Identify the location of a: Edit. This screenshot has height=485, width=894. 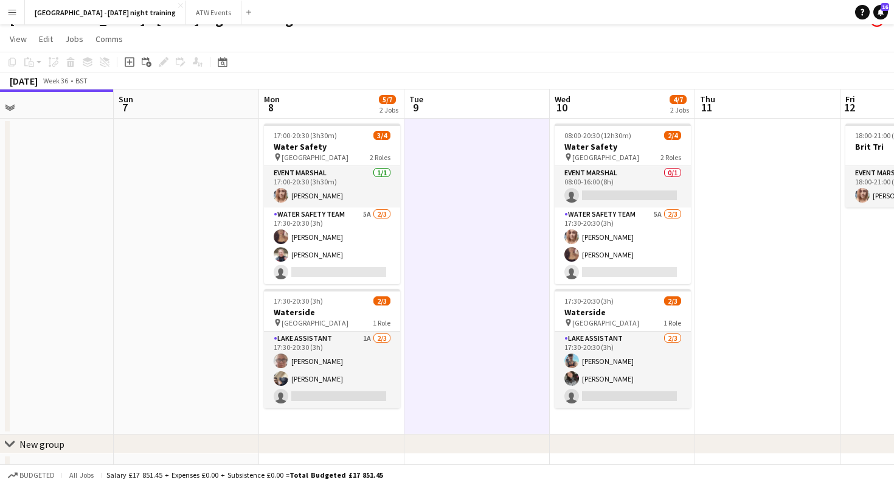
(46, 39).